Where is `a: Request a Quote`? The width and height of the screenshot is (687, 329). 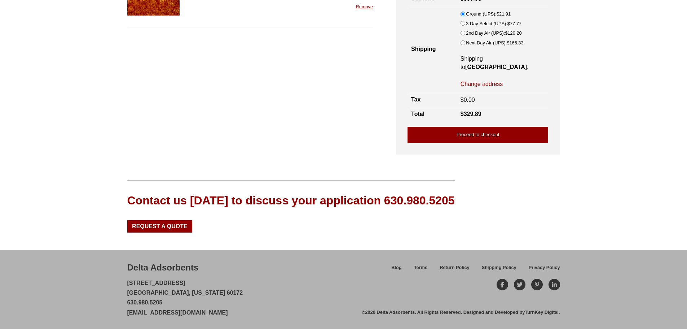
a: Request a Quote is located at coordinates (160, 226).